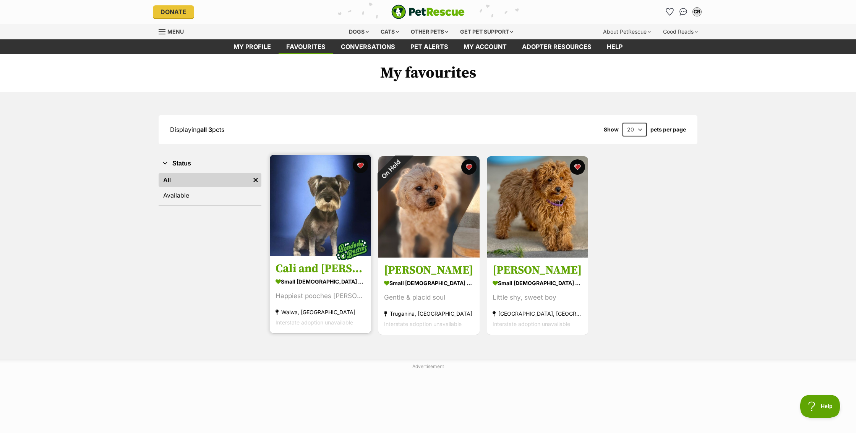 This screenshot has height=433, width=856. What do you see at coordinates (429, 207) in the screenshot?
I see `img: Quinn` at bounding box center [429, 207].